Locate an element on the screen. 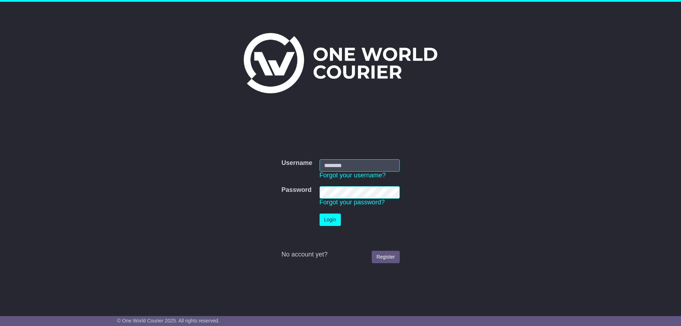 The image size is (681, 326). img: One World is located at coordinates (341, 63).